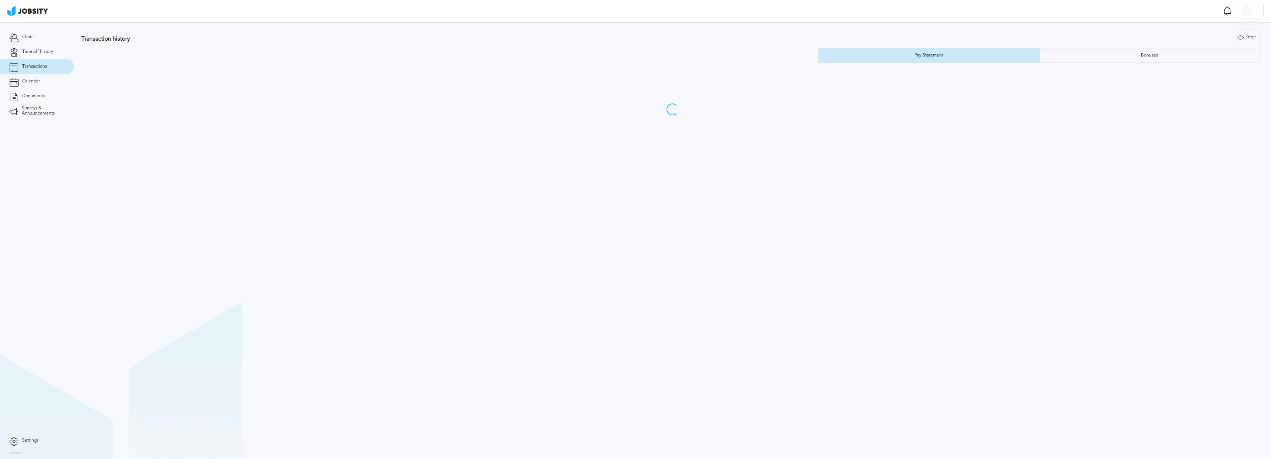 This screenshot has height=459, width=1271. What do you see at coordinates (43, 111) in the screenshot?
I see `span: Surveys & Announcements` at bounding box center [43, 111].